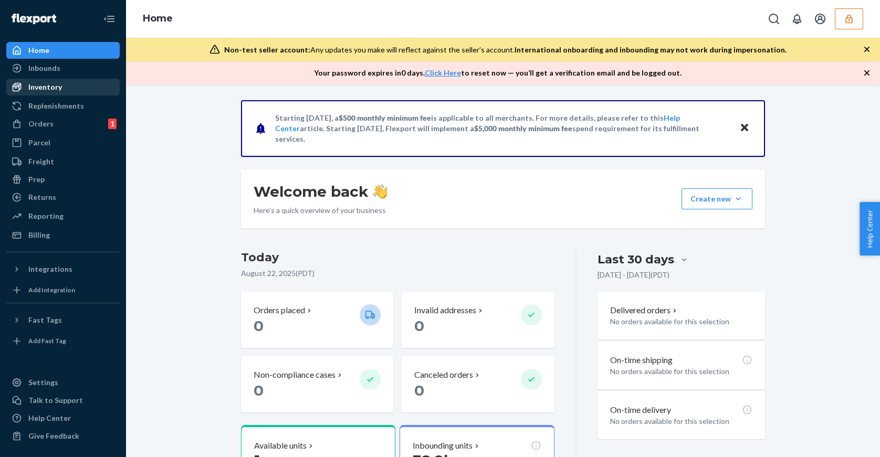  What do you see at coordinates (63, 269) in the screenshot?
I see `button: Integrations` at bounding box center [63, 269].